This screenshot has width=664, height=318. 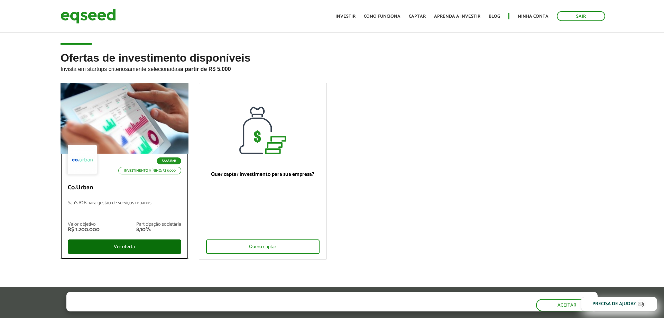 I want to click on a: Quer captar investimento para sua empresa? Quero captar, so click(x=263, y=171).